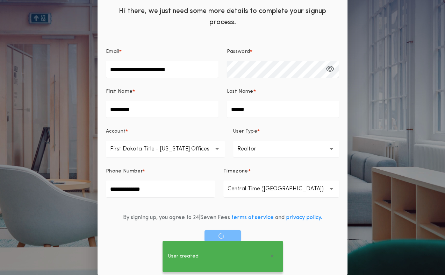  I want to click on p: Password, so click(239, 52).